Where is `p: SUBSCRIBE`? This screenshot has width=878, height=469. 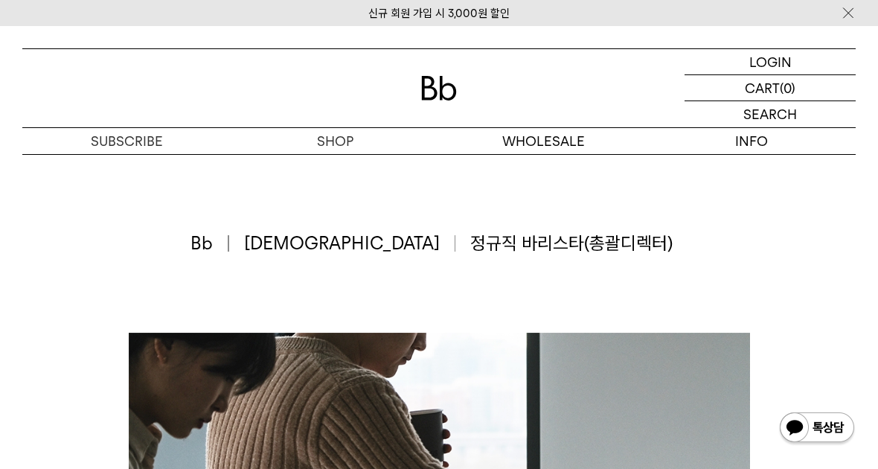 p: SUBSCRIBE is located at coordinates (127, 141).